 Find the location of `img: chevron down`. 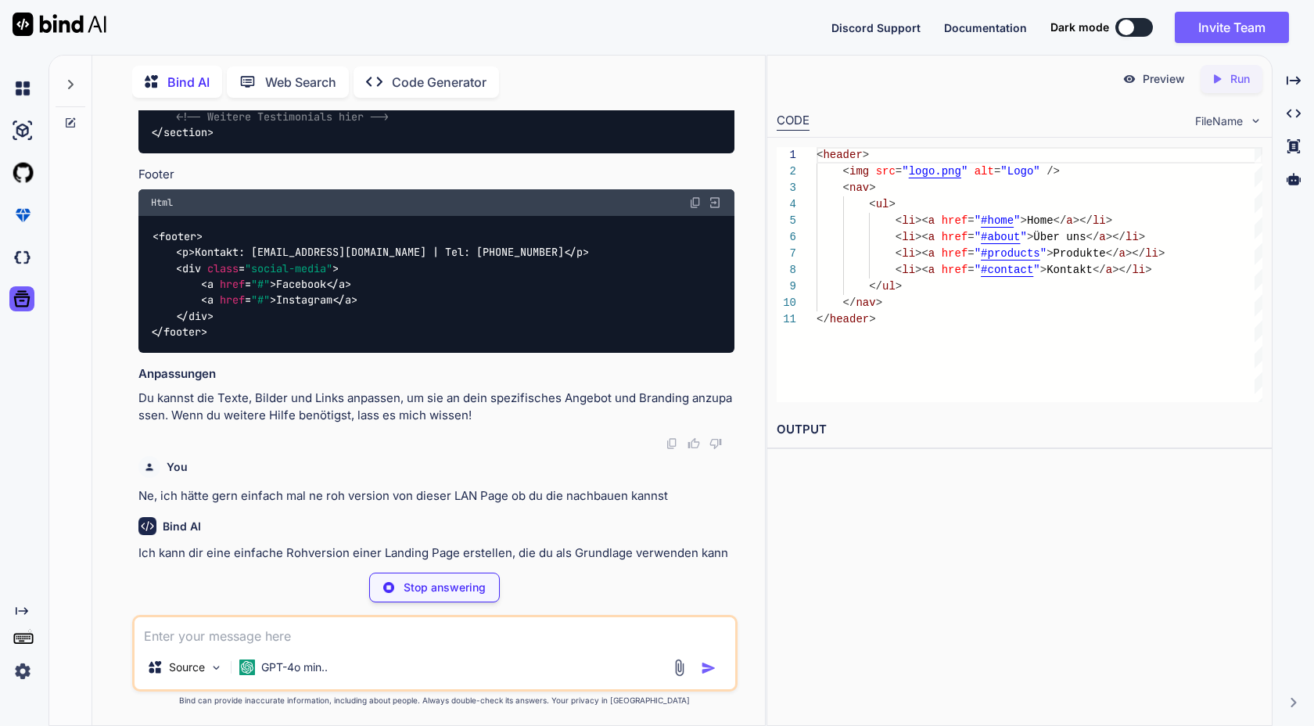

img: chevron down is located at coordinates (1255, 120).